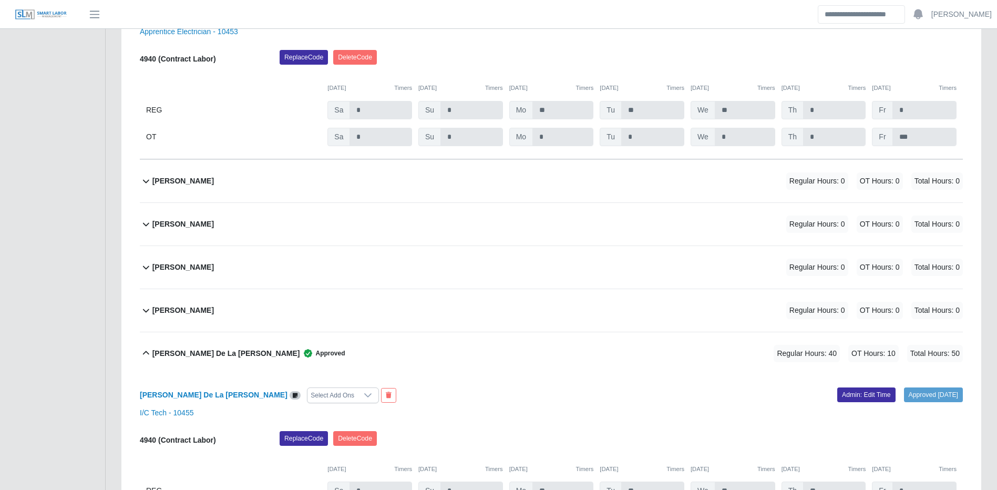 This screenshot has width=997, height=490. Describe the element at coordinates (867, 395) in the screenshot. I see `a: Admin: Edit Time` at that location.